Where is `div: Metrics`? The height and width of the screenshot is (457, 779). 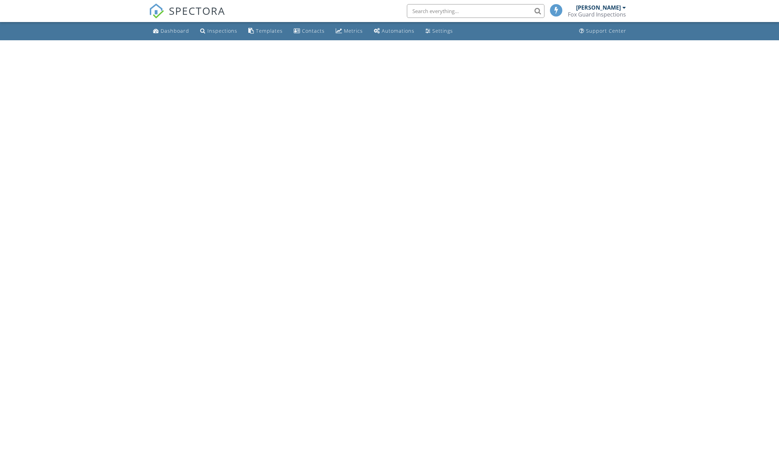
div: Metrics is located at coordinates (353, 31).